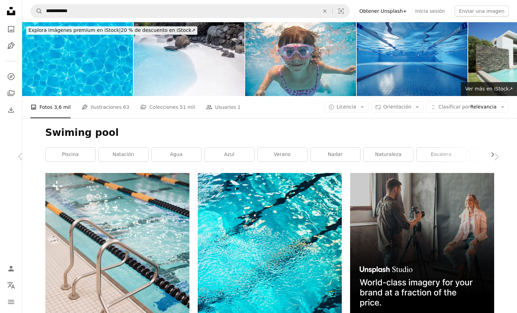  Describe the element at coordinates (341, 11) in the screenshot. I see `button: Búsqueda visual` at that location.